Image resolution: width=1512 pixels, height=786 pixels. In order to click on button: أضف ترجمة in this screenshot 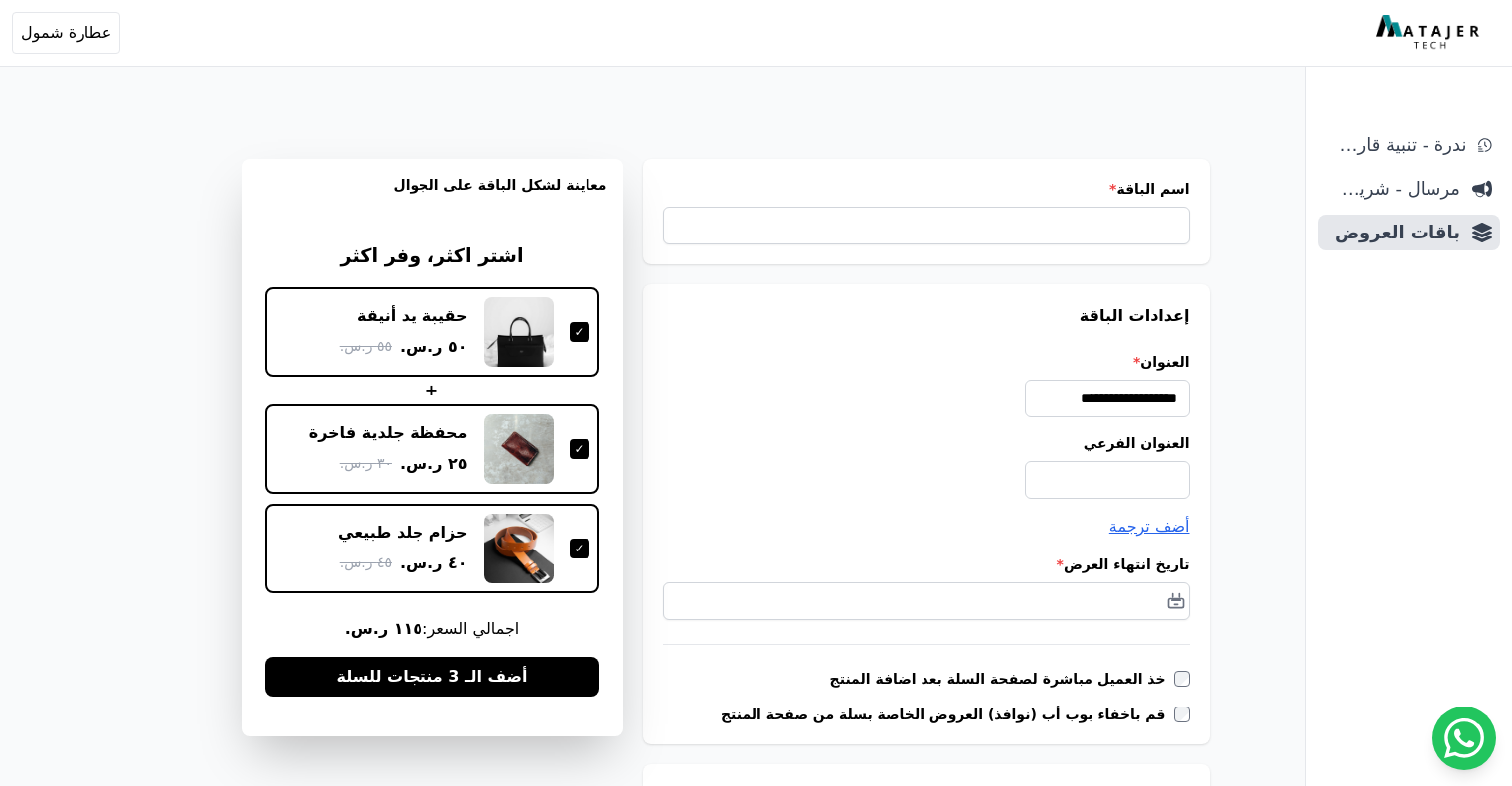, I will do `click(1149, 527)`.